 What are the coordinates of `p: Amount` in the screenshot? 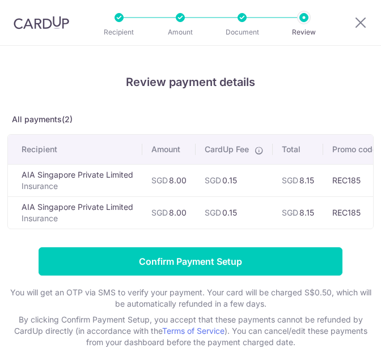 It's located at (180, 32).